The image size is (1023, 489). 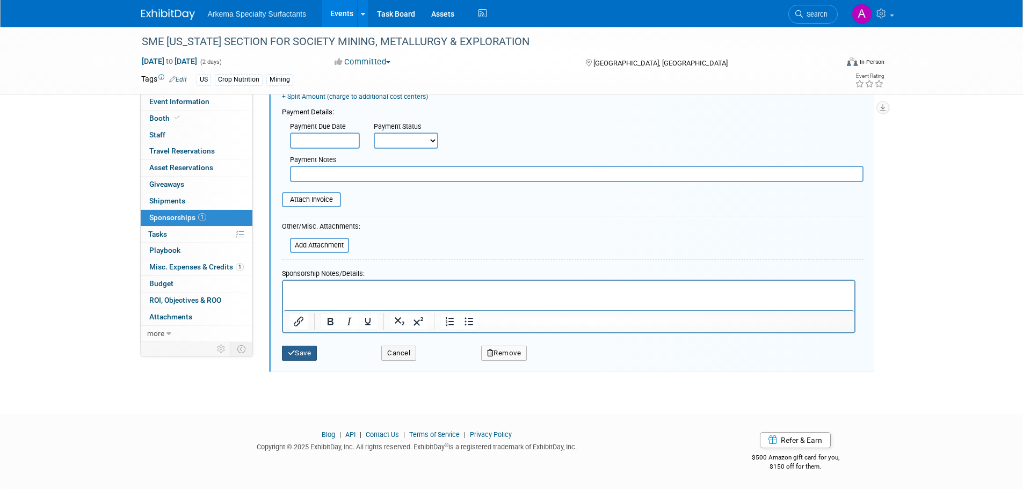 What do you see at coordinates (830, 64) in the screenshot?
I see `div: Event Format` at bounding box center [830, 64].